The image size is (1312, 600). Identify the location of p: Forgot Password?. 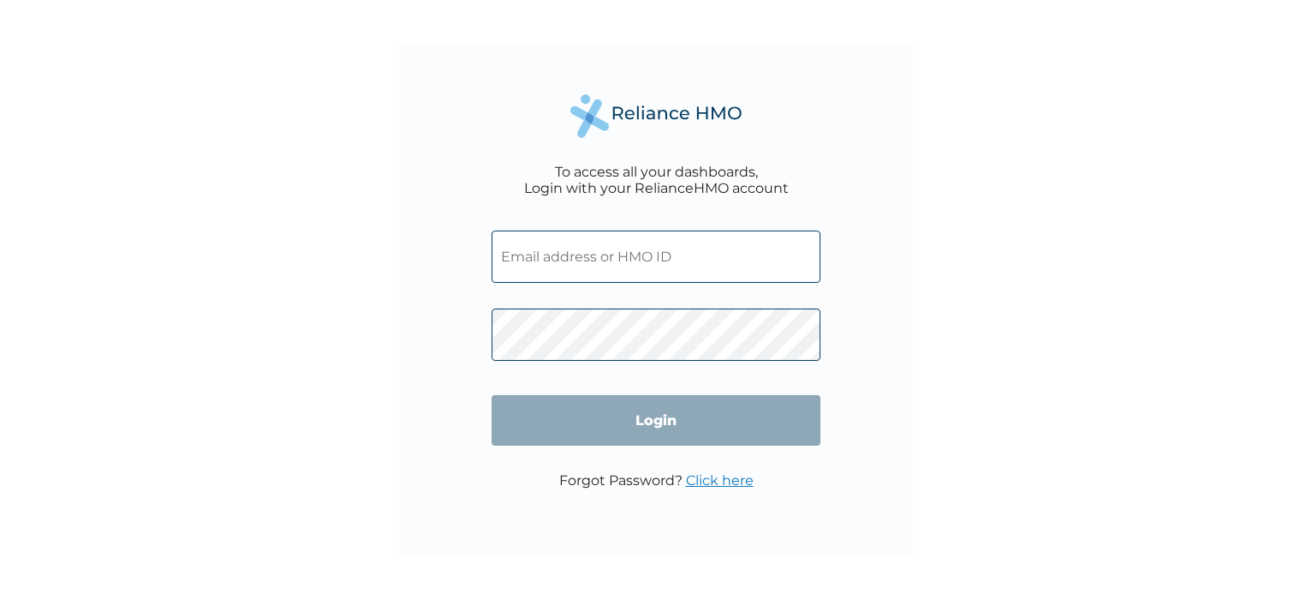
(656, 480).